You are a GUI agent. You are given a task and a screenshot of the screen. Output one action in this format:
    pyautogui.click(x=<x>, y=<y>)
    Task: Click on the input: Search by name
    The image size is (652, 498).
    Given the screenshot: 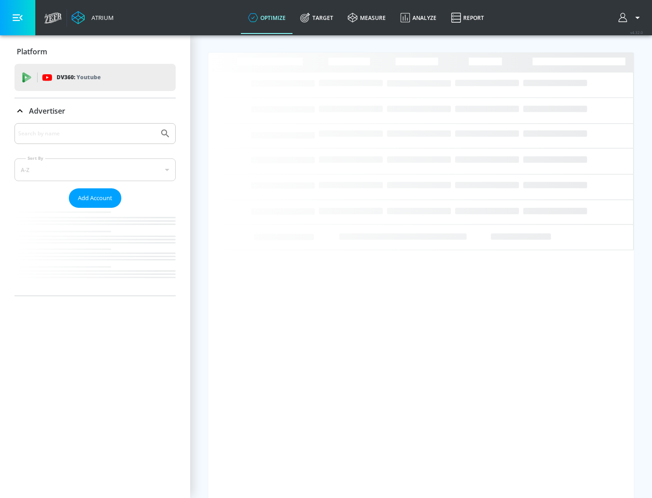 What is the action you would take?
    pyautogui.click(x=86, y=134)
    